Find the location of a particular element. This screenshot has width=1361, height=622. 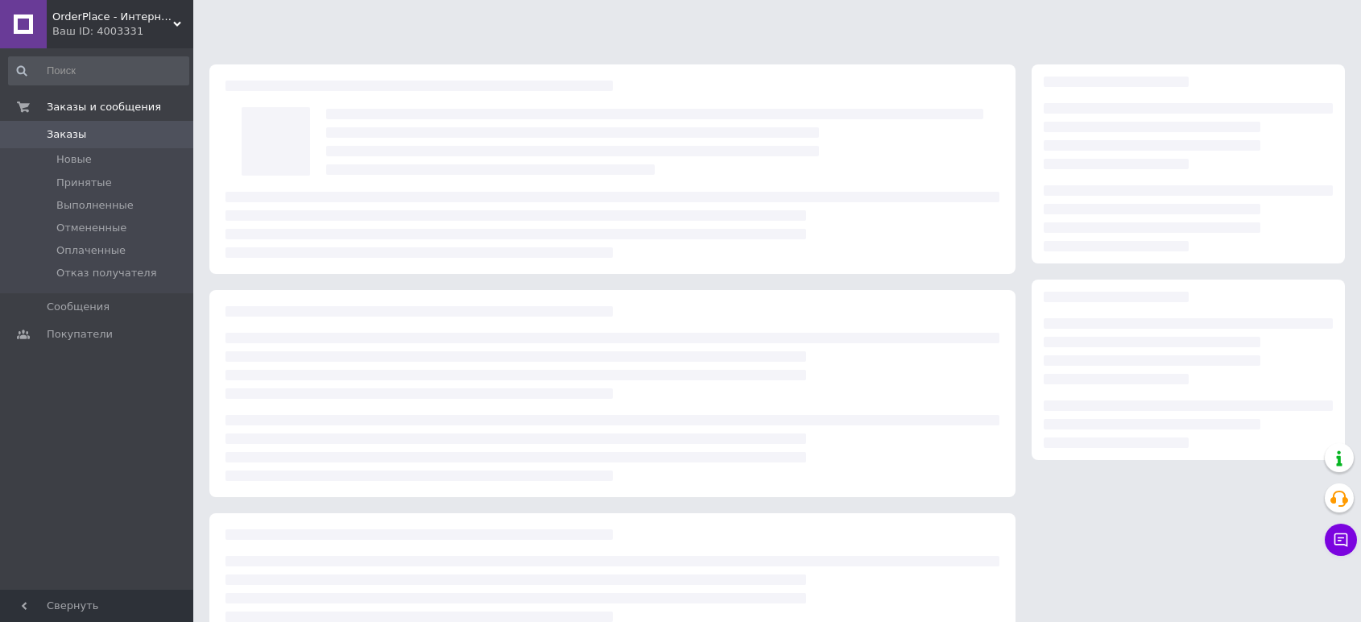

button: Чат с покупателем is located at coordinates (1341, 540).